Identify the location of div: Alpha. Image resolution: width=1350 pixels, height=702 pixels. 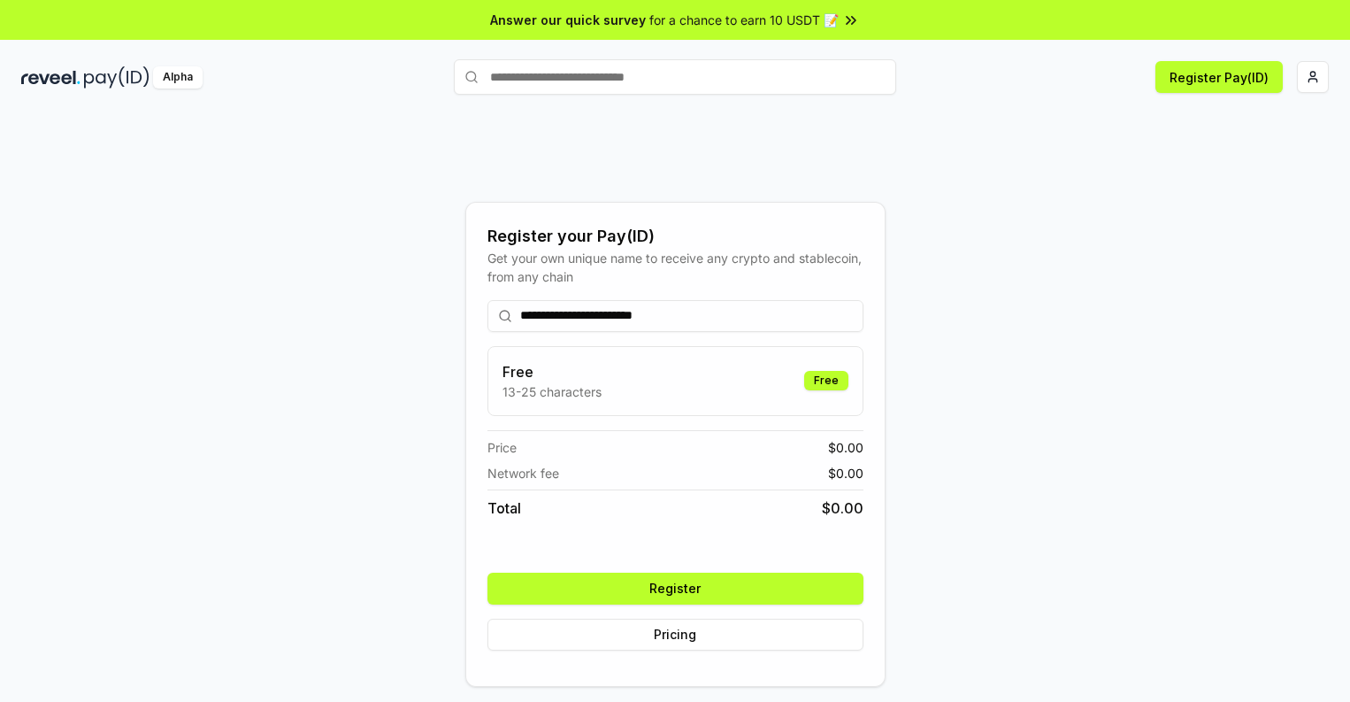
(178, 77).